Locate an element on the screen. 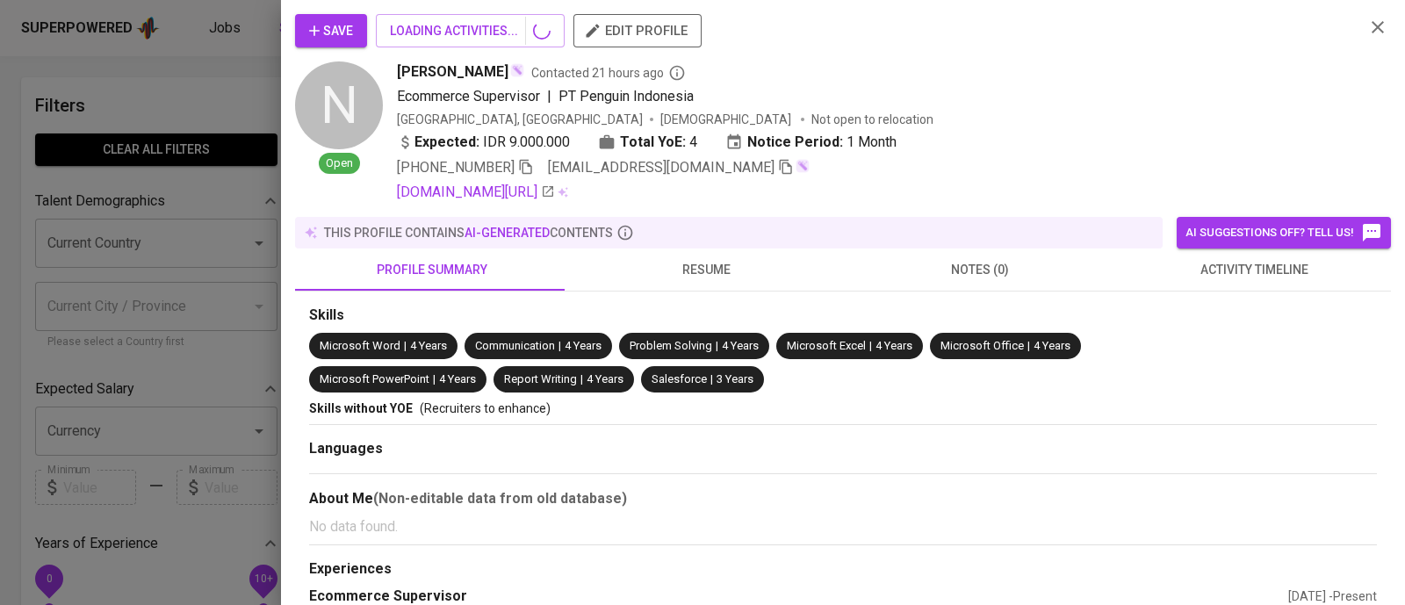 The width and height of the screenshot is (1405, 605). span: Contacted 21 hours ago is located at coordinates (608, 73).